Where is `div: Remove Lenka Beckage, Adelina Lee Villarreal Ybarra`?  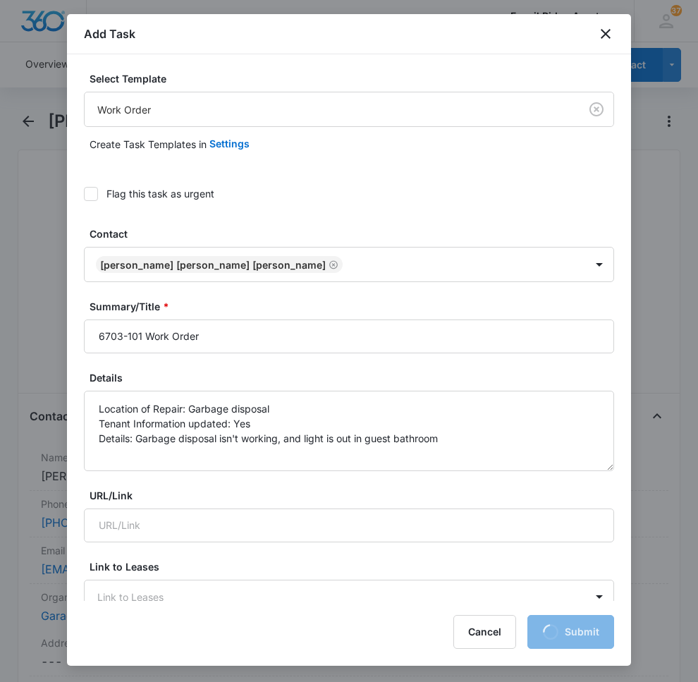
div: Remove Lenka Beckage, Adelina Lee Villarreal Ybarra is located at coordinates (332, 265).